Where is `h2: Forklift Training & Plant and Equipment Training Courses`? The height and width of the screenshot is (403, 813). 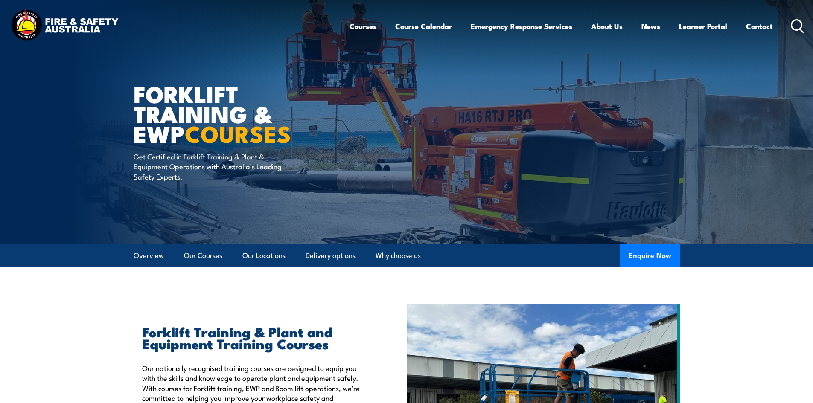 h2: Forklift Training & Plant and Equipment Training Courses is located at coordinates (255, 338).